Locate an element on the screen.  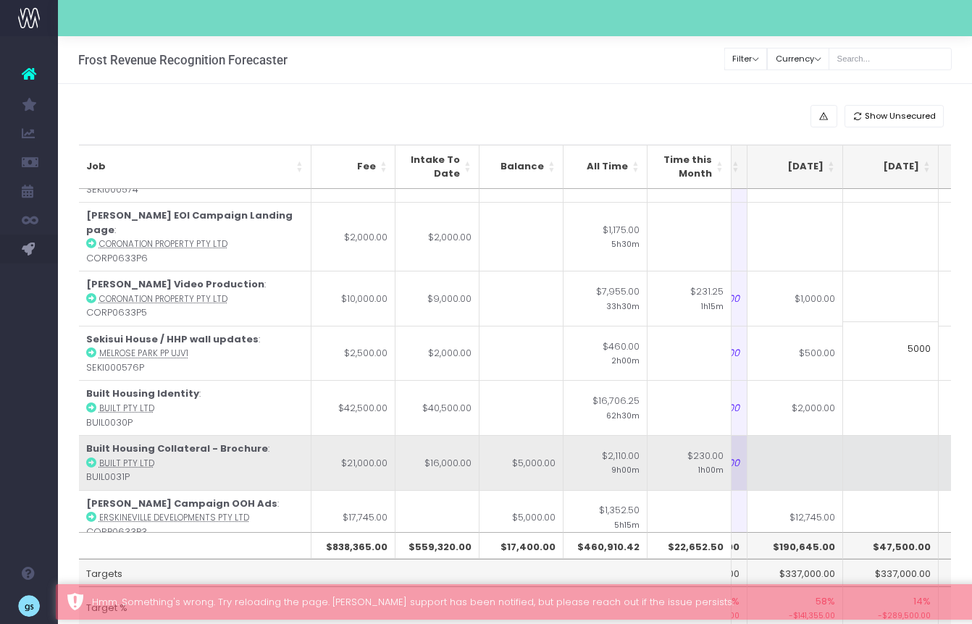
th: Job: activate to sort column ascending is located at coordinates (195, 167).